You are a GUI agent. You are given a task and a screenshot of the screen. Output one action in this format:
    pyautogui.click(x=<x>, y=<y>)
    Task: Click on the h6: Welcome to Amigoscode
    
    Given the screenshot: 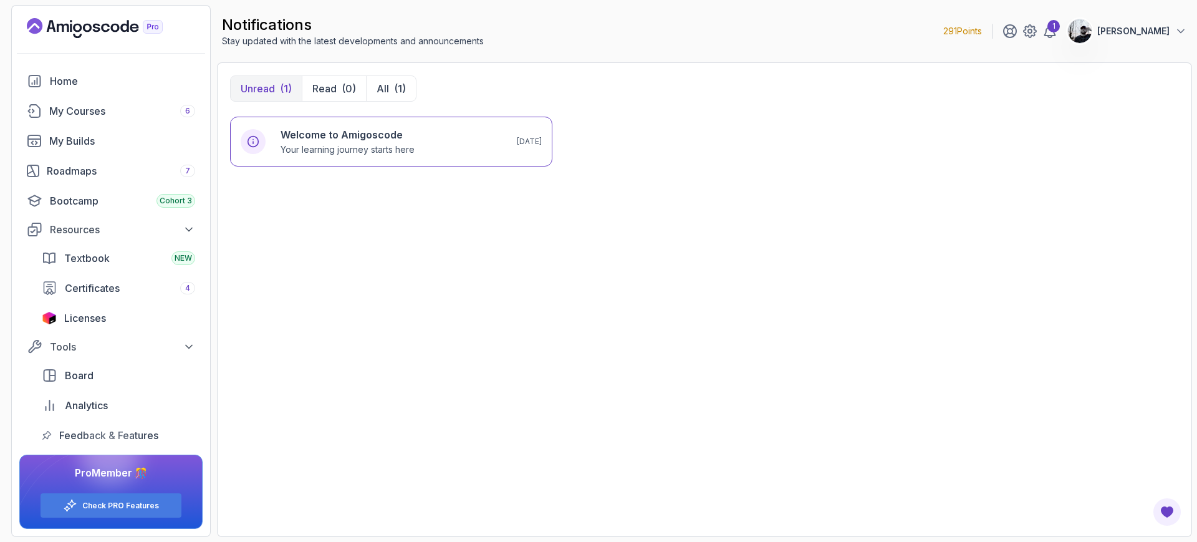 What is the action you would take?
    pyautogui.click(x=347, y=135)
    